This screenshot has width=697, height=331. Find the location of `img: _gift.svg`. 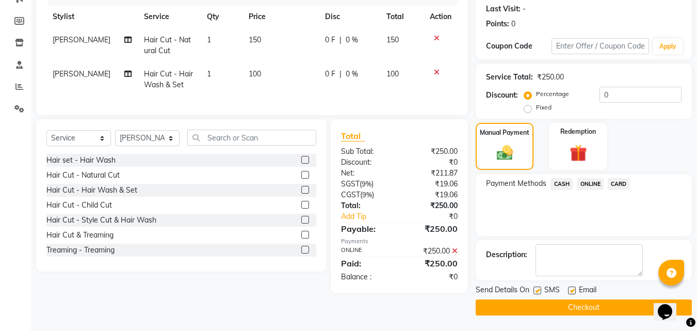

img: _gift.svg is located at coordinates (578, 153).